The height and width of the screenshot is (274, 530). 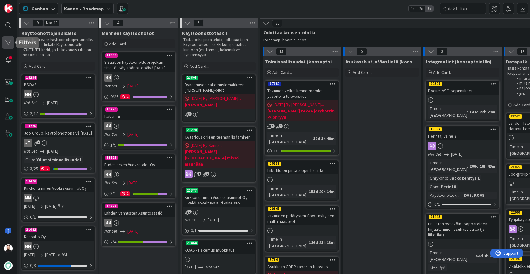 What do you see at coordinates (302, 94) in the screenshot?
I see `div: Tekninen velka: kenno-mobile: ylläpito ja tulevaisuus` at bounding box center [302, 94].